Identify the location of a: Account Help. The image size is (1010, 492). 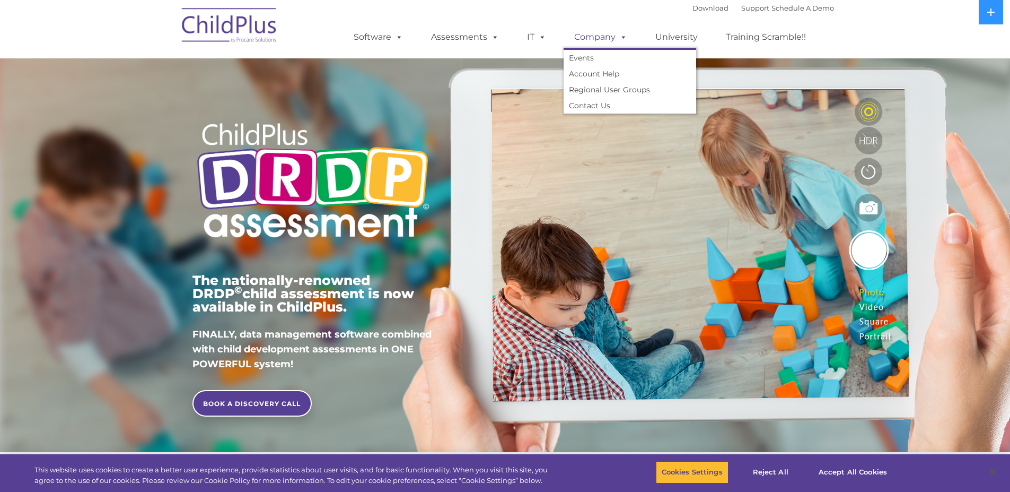
(630, 74).